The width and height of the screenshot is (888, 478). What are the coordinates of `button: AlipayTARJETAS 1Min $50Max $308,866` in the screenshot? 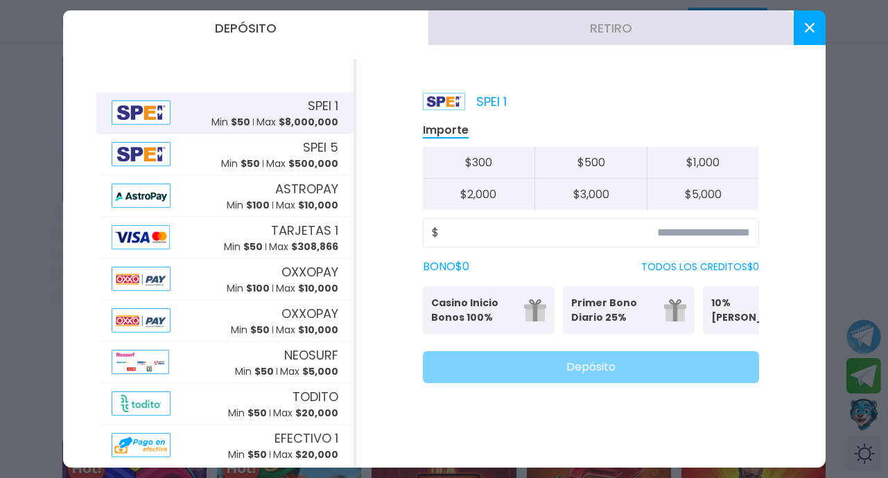 It's located at (225, 238).